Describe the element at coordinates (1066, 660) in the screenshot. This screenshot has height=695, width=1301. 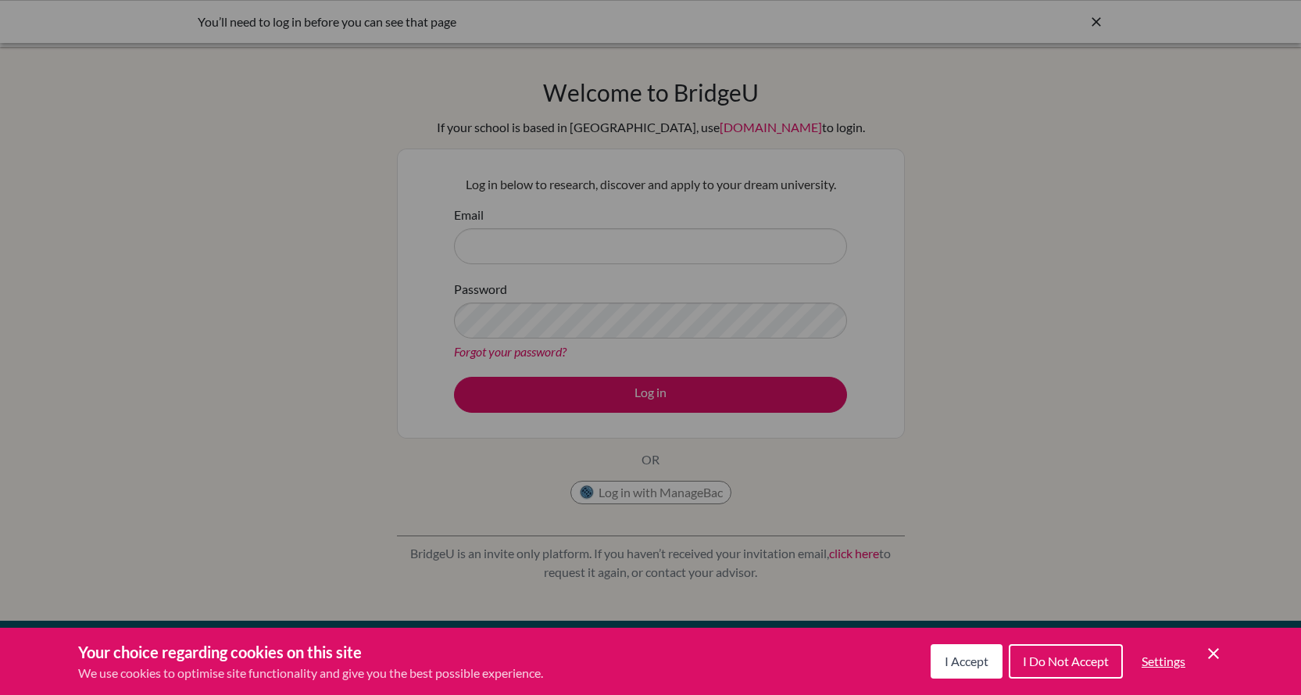
I see `span: I Do Not Accept` at that location.